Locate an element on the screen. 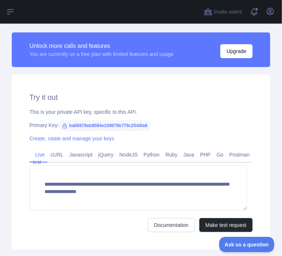 The image size is (282, 256). div: Unlock more calls and features is located at coordinates (102, 46).